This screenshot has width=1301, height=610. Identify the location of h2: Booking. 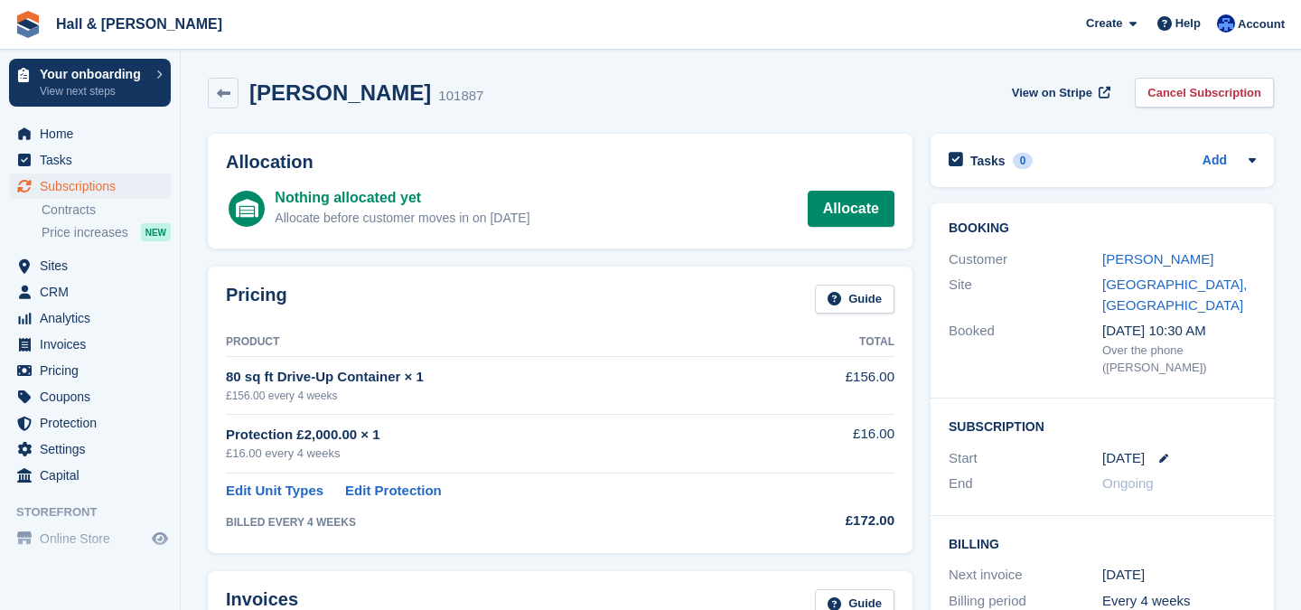
(1102, 229).